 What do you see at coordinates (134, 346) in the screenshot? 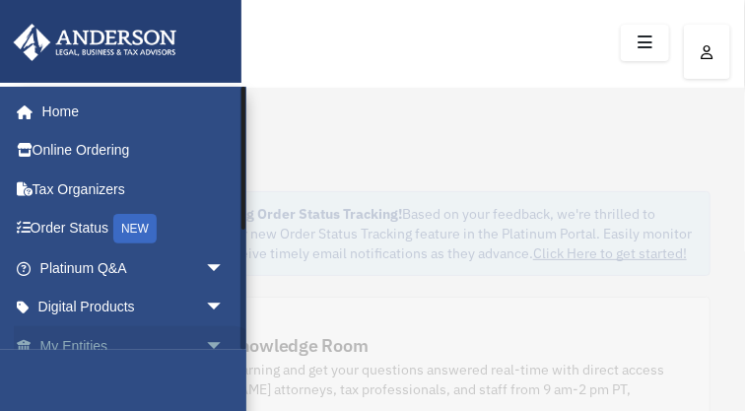
I see `a: My Entitiesarrow_drop_down` at bounding box center [134, 346].